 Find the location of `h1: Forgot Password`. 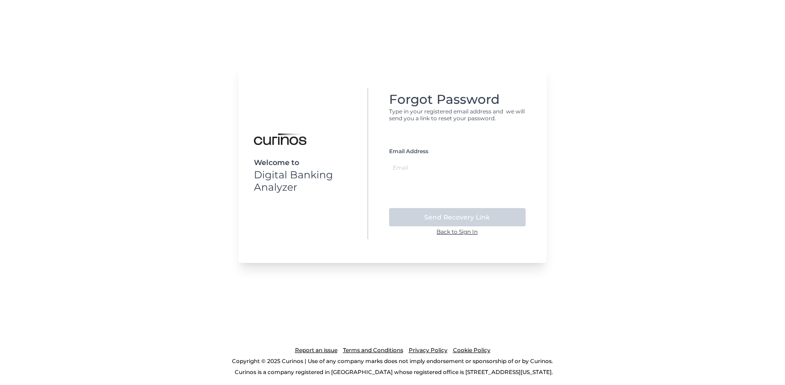

h1: Forgot Password is located at coordinates (458, 100).